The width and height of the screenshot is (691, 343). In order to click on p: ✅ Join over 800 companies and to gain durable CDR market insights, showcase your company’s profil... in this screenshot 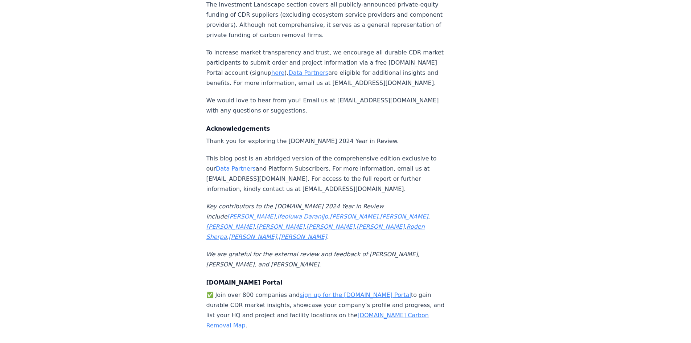, I will do `click(326, 310)`.